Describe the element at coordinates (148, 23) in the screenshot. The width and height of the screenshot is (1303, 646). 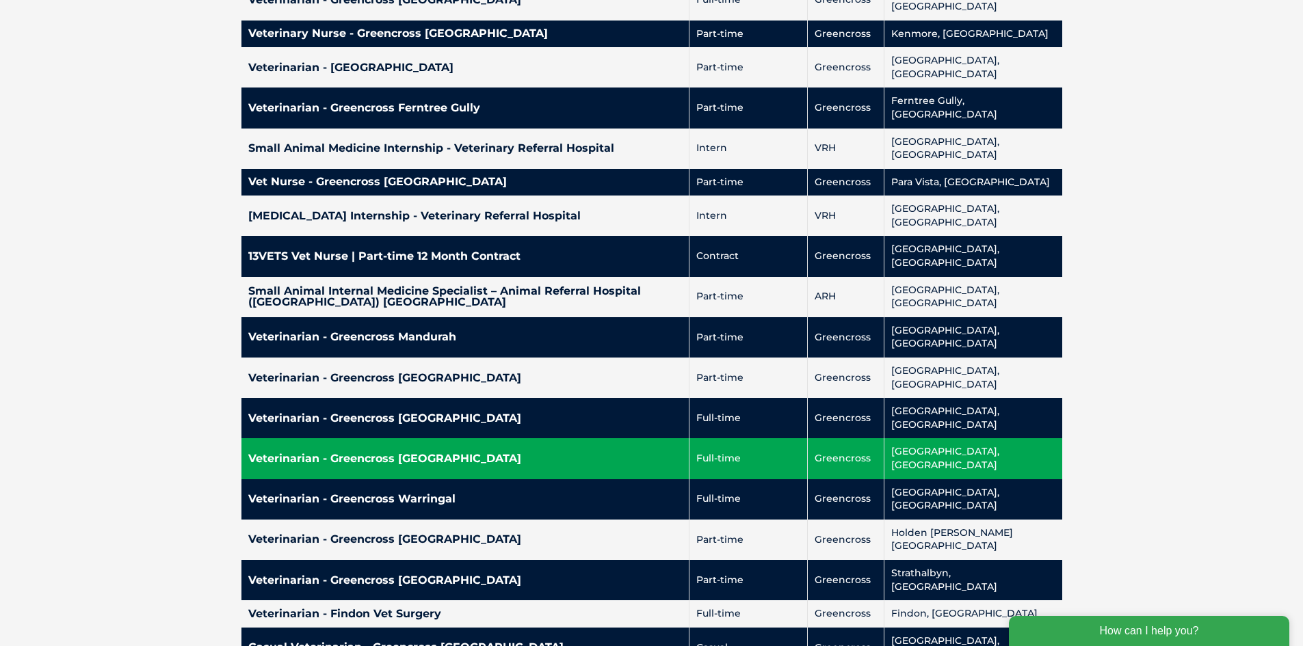
I see `div: How can I help you?` at that location.